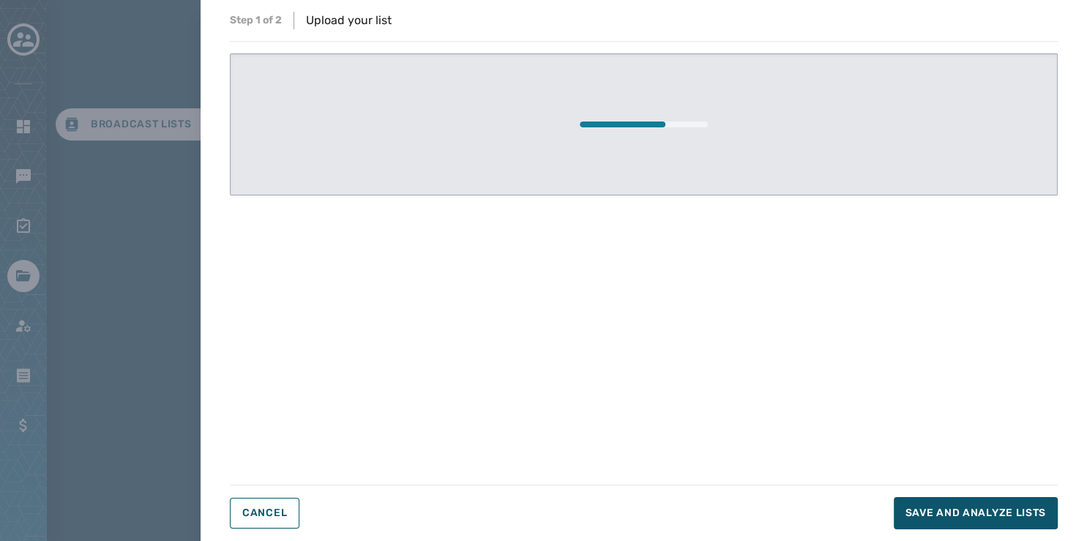 This screenshot has width=1087, height=541. Describe the element at coordinates (264, 513) in the screenshot. I see `button: Cancel` at that location.